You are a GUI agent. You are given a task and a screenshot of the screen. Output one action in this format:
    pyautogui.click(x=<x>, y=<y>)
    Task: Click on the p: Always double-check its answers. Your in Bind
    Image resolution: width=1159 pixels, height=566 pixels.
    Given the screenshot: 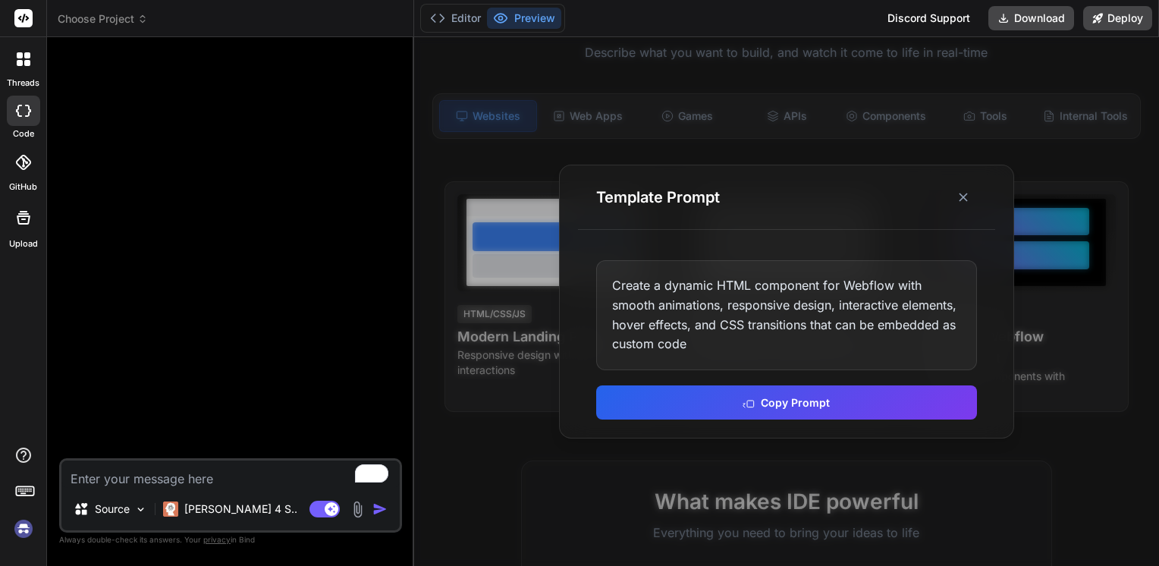 What is the action you would take?
    pyautogui.click(x=231, y=539)
    